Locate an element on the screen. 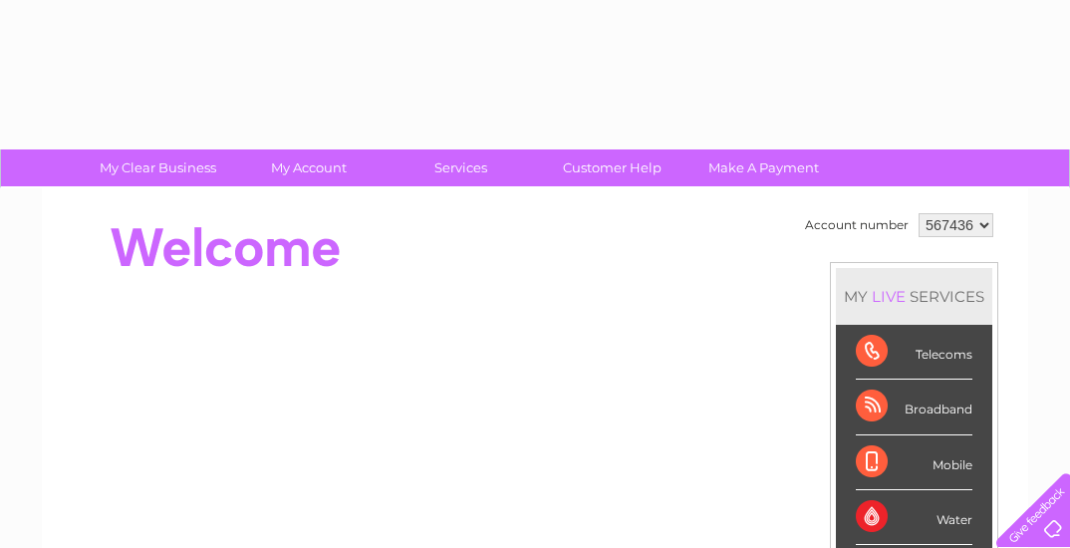  a: My Account is located at coordinates (309, 167).